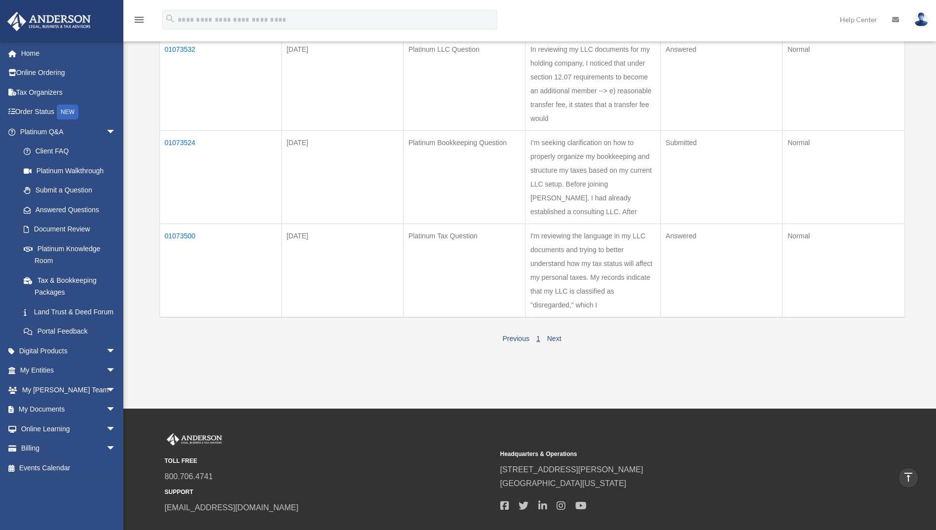  Describe the element at coordinates (68, 112) in the screenshot. I see `div: NEW` at that location.